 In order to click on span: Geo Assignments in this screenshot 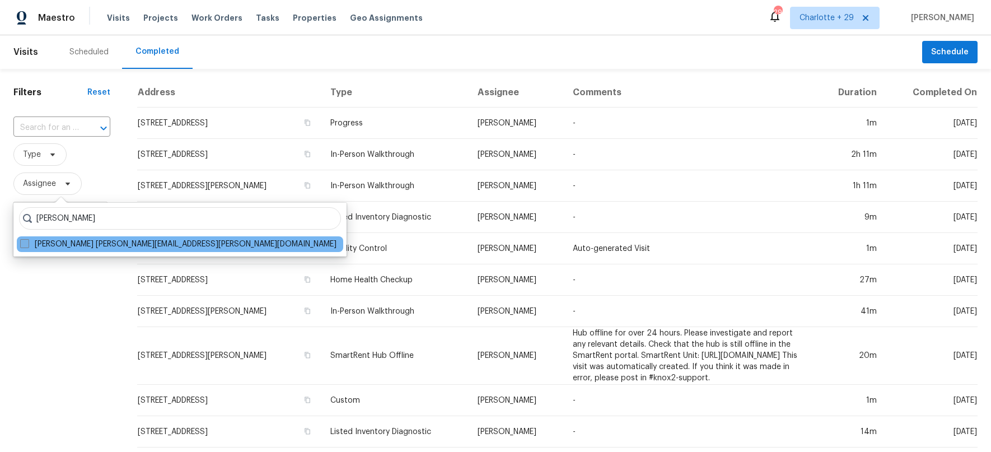, I will do `click(386, 18)`.